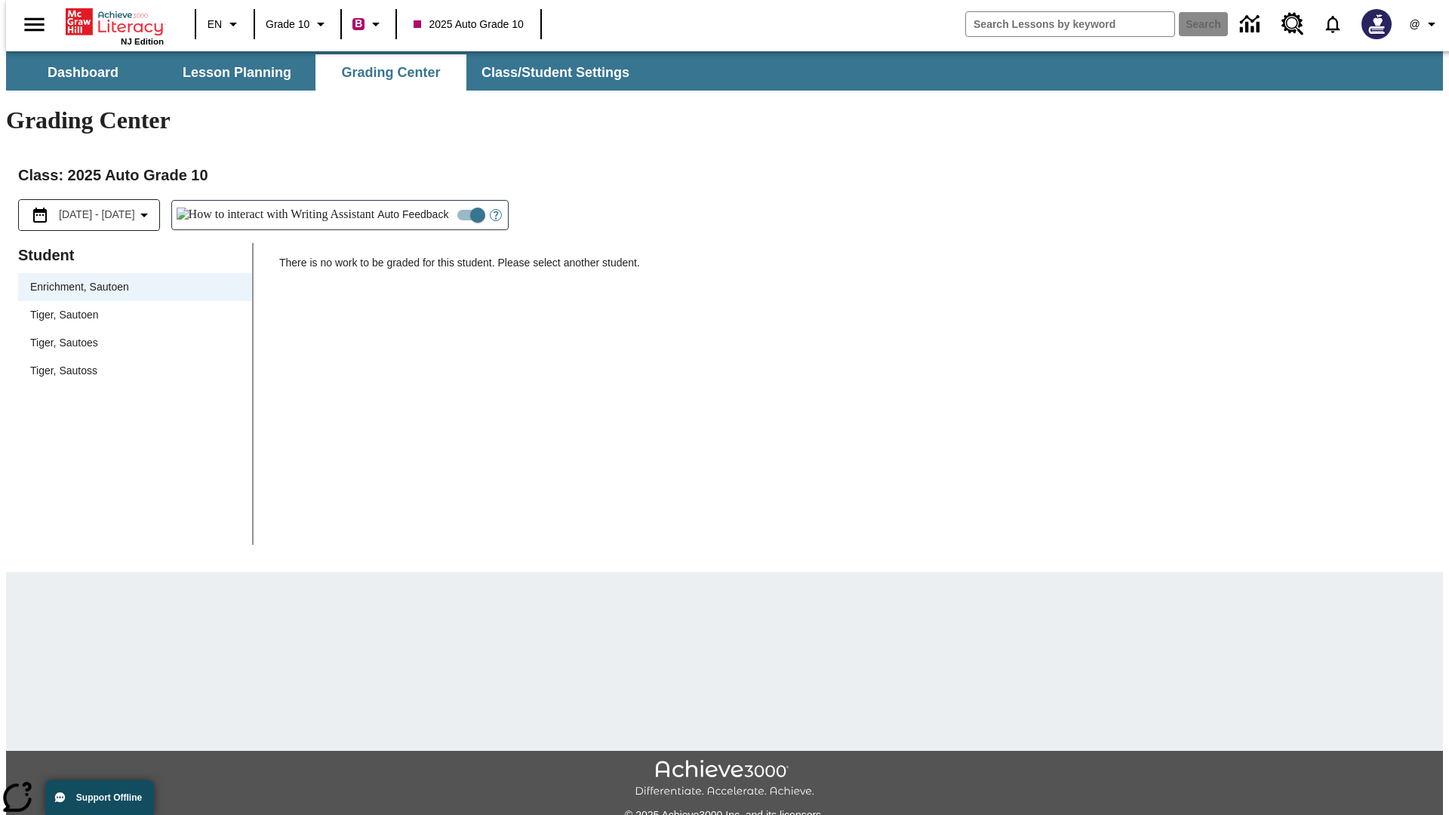  Describe the element at coordinates (496, 215) in the screenshot. I see `button: Open Help for Writing Assistant` at that location.